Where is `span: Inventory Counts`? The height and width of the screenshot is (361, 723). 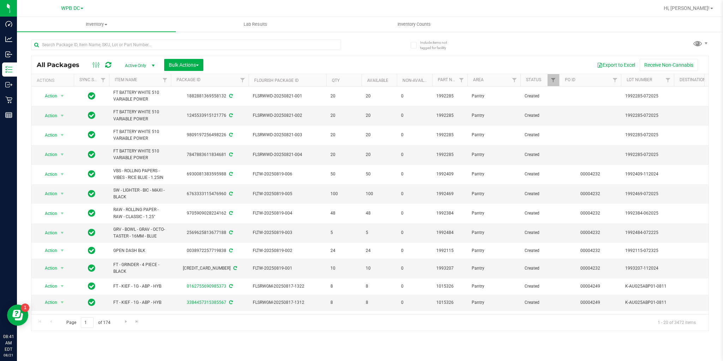
span: Inventory Counts is located at coordinates (414, 24).